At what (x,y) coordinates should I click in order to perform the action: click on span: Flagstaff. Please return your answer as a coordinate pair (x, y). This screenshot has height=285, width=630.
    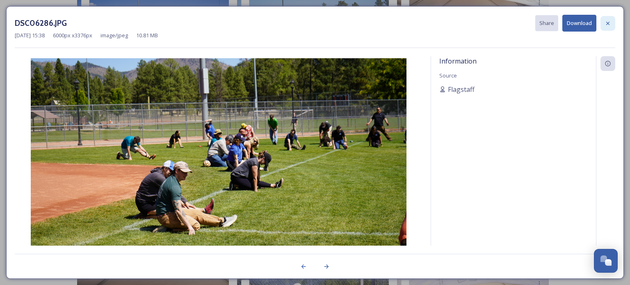
    Looking at the image, I should click on (461, 89).